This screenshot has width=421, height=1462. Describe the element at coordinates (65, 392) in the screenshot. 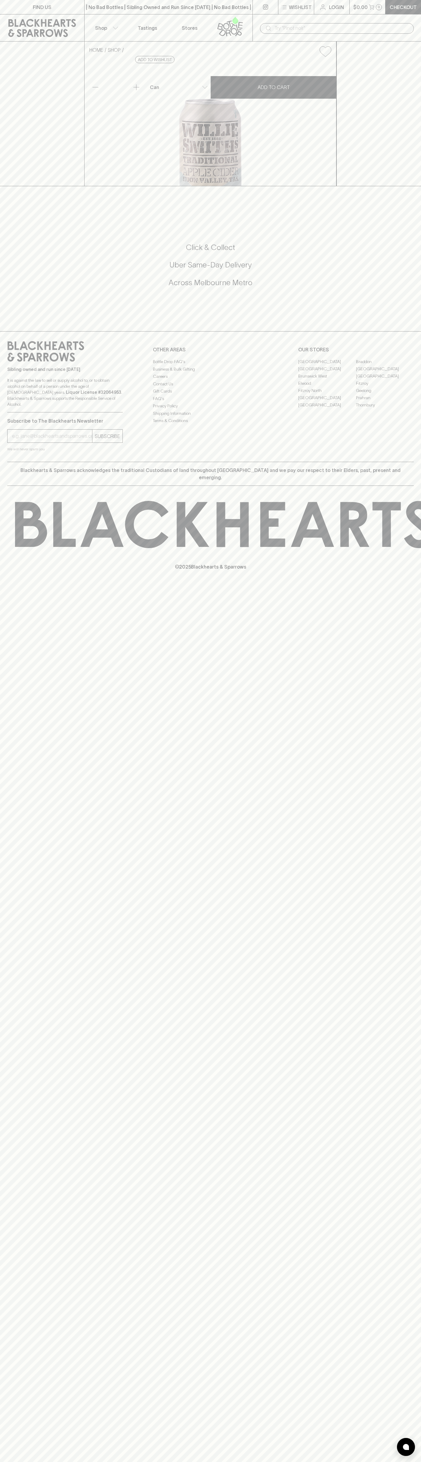

I see `p: It is against the law to sell or supply alcohol to, or to obtain alcohol on behalf of a person un...` at that location.